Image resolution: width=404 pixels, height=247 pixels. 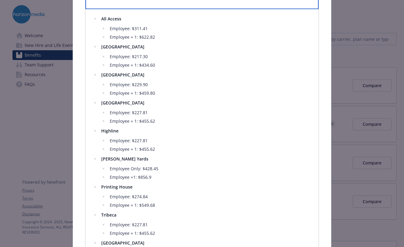 I want to click on strong: Highline, so click(x=110, y=131).